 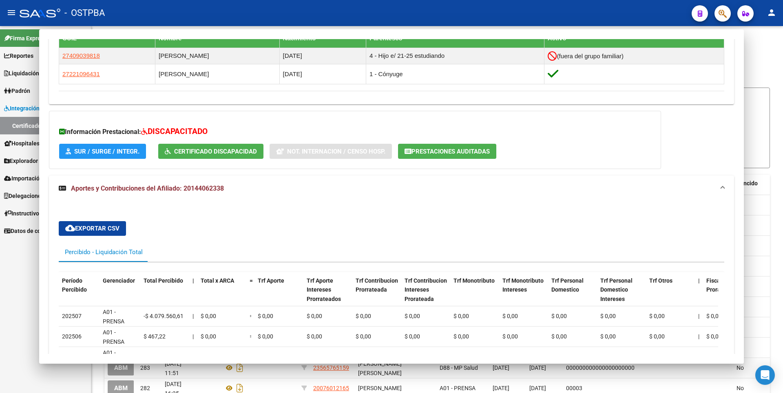 I want to click on i: Descargar documento, so click(x=240, y=368).